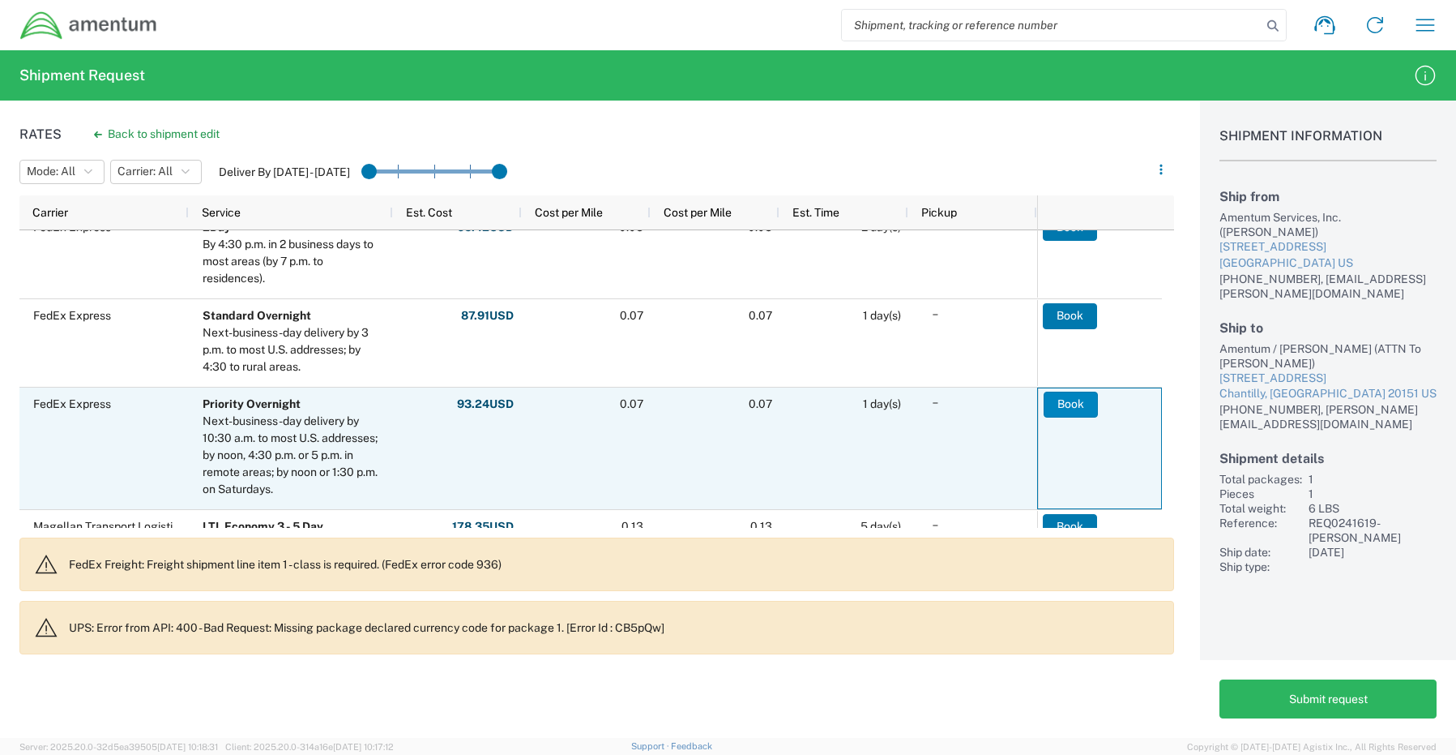 This screenshot has width=1456, height=755. I want to click on span: Carrier: All, so click(145, 171).